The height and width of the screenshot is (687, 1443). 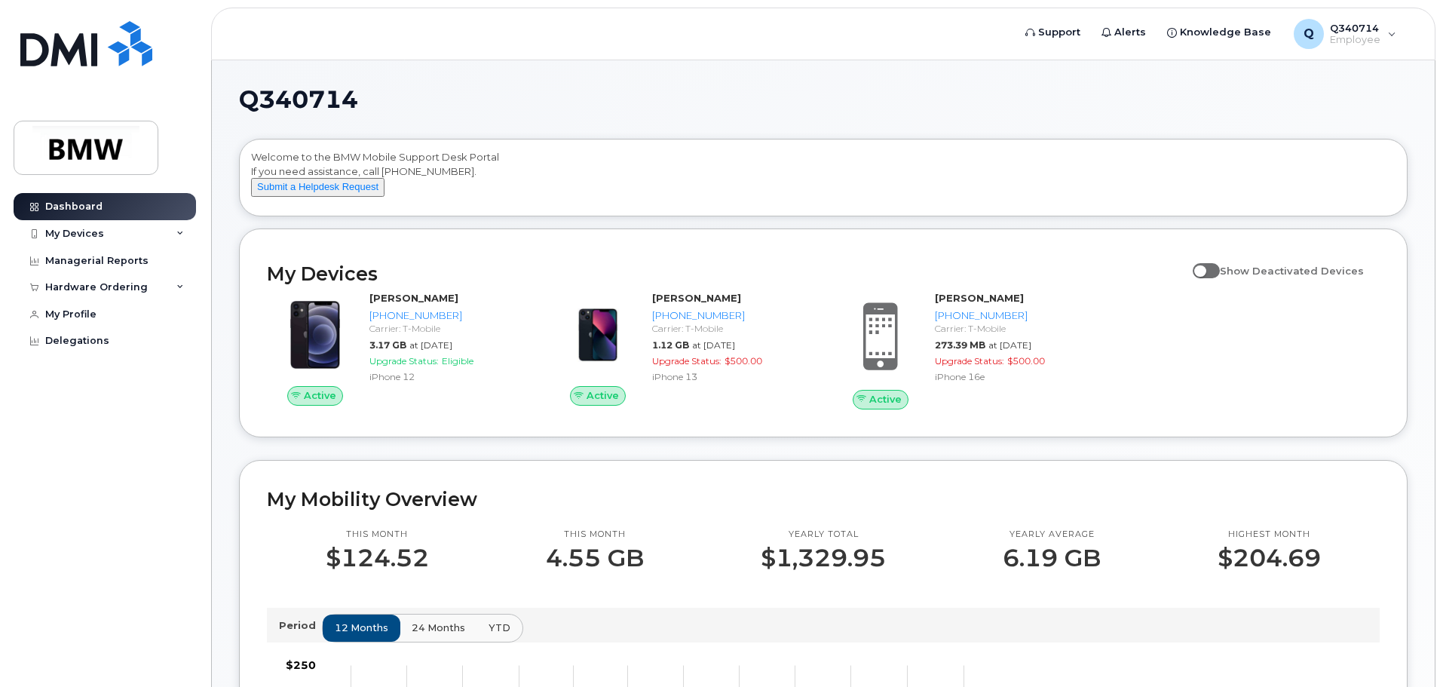 I want to click on p: Yearly average, so click(x=1052, y=534).